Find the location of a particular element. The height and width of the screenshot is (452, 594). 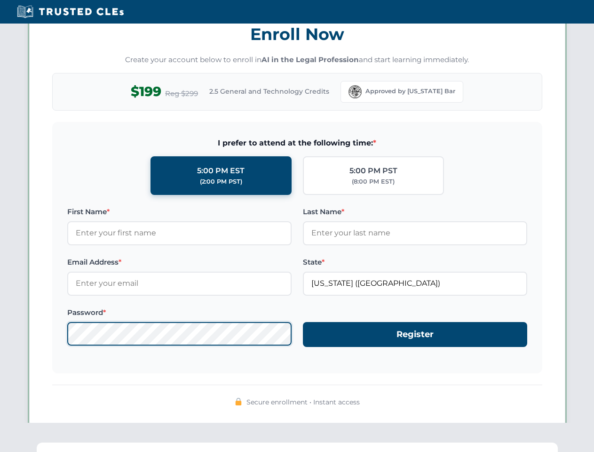

strong: AI in the Legal Profession is located at coordinates (310, 59).